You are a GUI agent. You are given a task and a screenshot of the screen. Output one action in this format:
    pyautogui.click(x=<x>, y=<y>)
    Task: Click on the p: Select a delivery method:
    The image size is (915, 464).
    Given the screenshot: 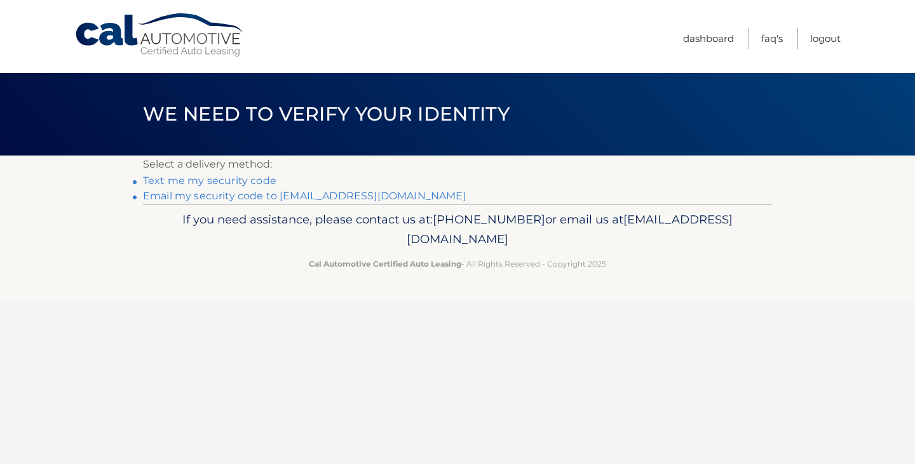 What is the action you would take?
    pyautogui.click(x=457, y=165)
    